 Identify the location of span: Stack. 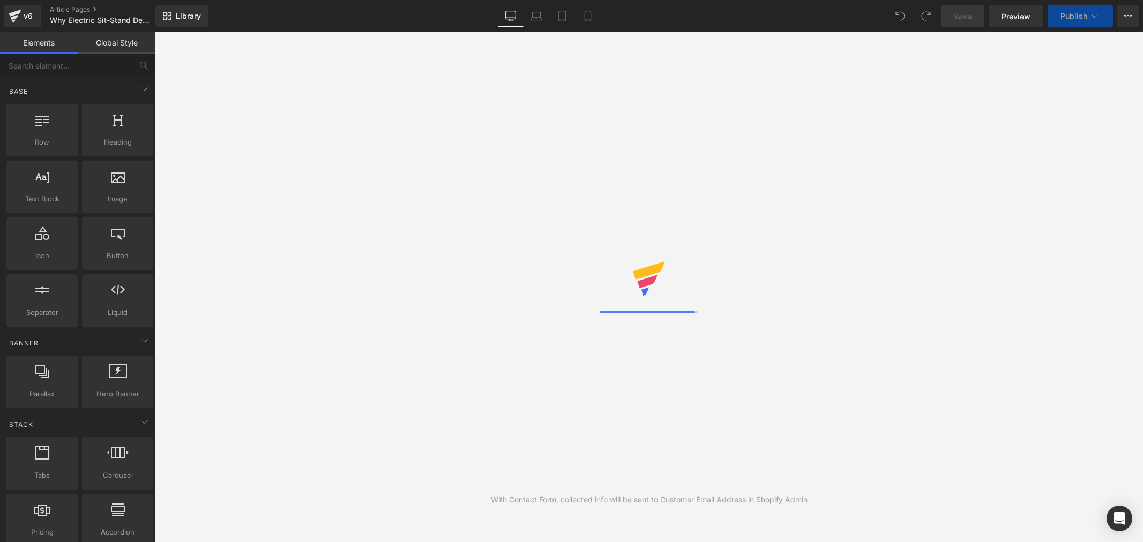
(21, 424).